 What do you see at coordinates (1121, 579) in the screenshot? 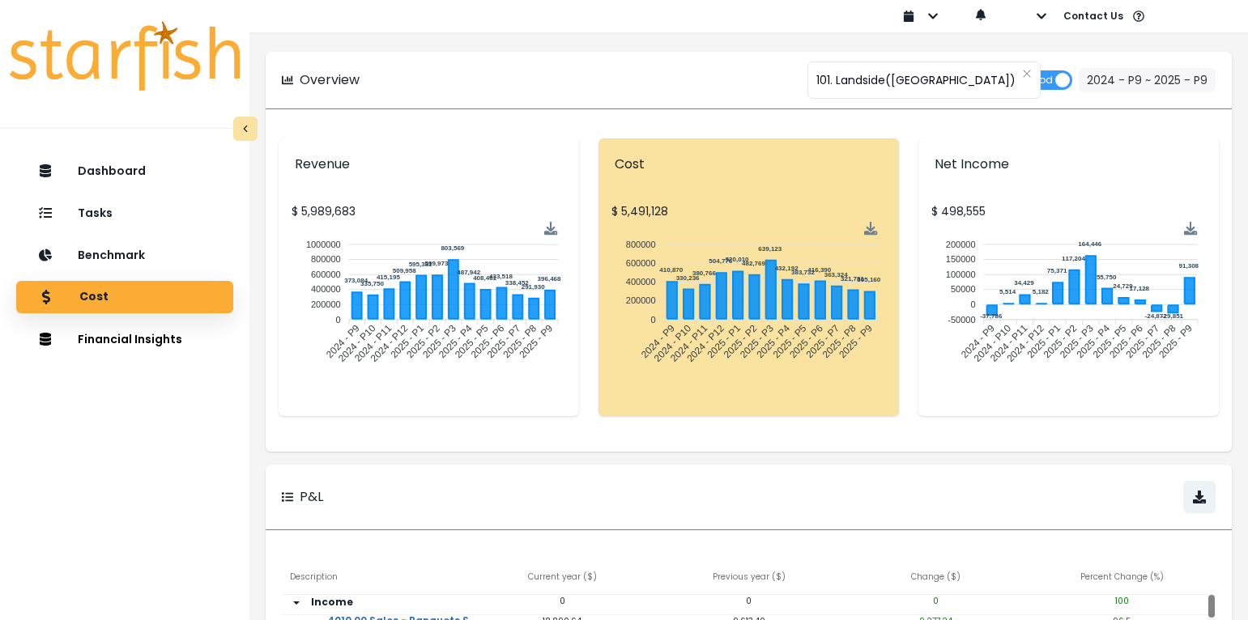
I see `div: Percent Change (%)` at bounding box center [1121, 579].